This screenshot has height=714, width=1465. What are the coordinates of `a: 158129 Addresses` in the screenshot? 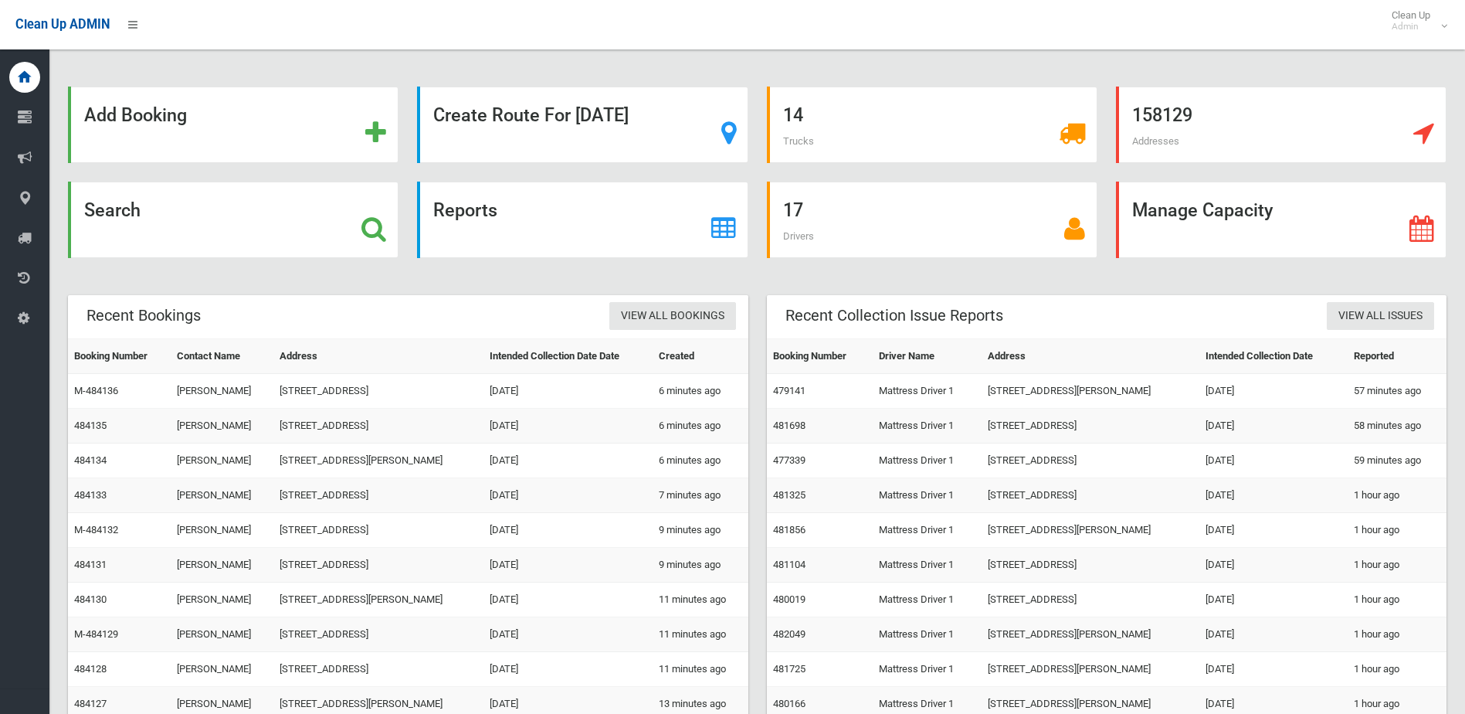 It's located at (1281, 124).